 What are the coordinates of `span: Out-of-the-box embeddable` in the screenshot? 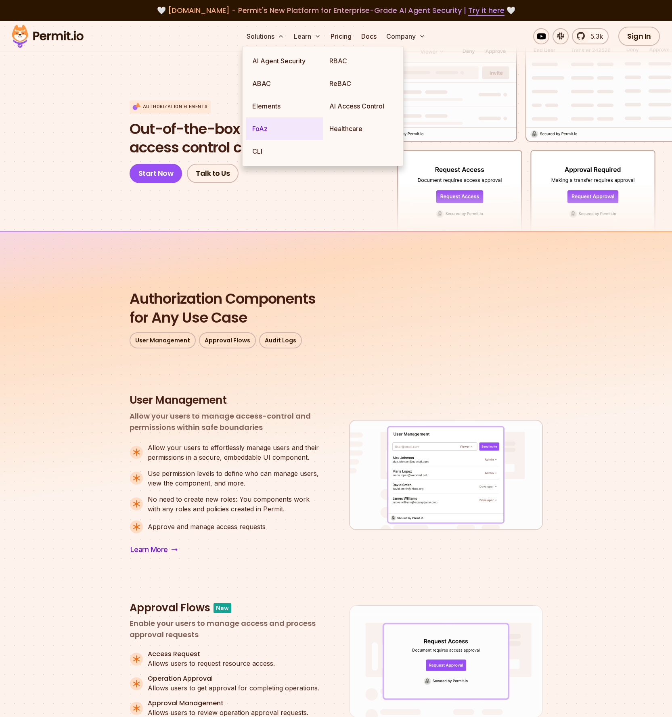 It's located at (231, 129).